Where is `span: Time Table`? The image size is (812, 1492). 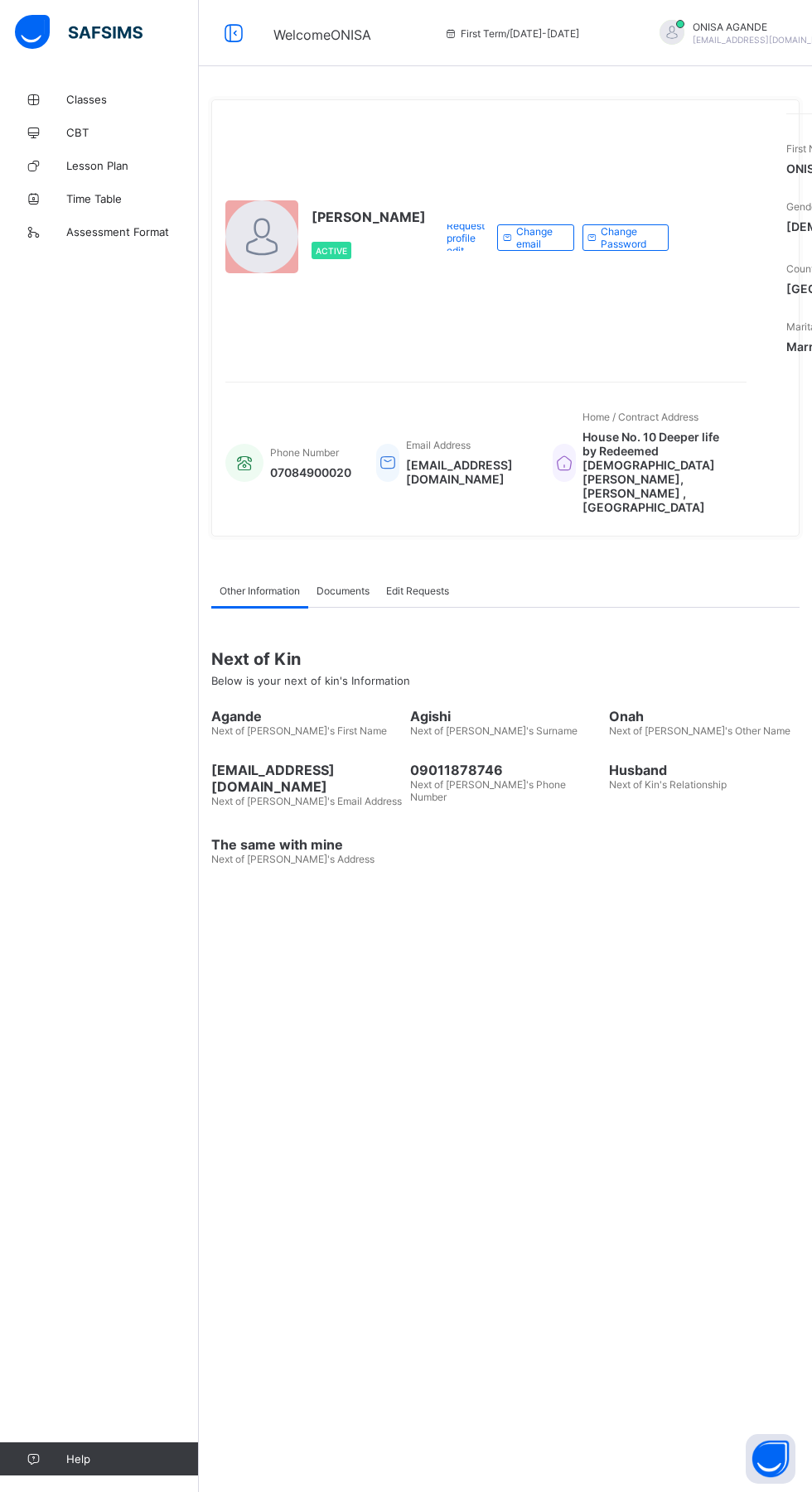
span: Time Table is located at coordinates (133, 199).